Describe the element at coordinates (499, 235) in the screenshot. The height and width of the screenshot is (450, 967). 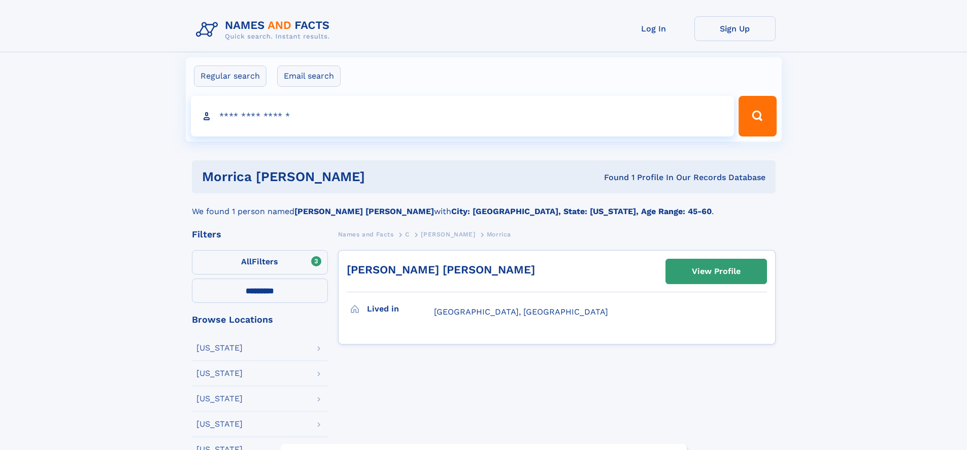
I see `span: Morrica` at that location.